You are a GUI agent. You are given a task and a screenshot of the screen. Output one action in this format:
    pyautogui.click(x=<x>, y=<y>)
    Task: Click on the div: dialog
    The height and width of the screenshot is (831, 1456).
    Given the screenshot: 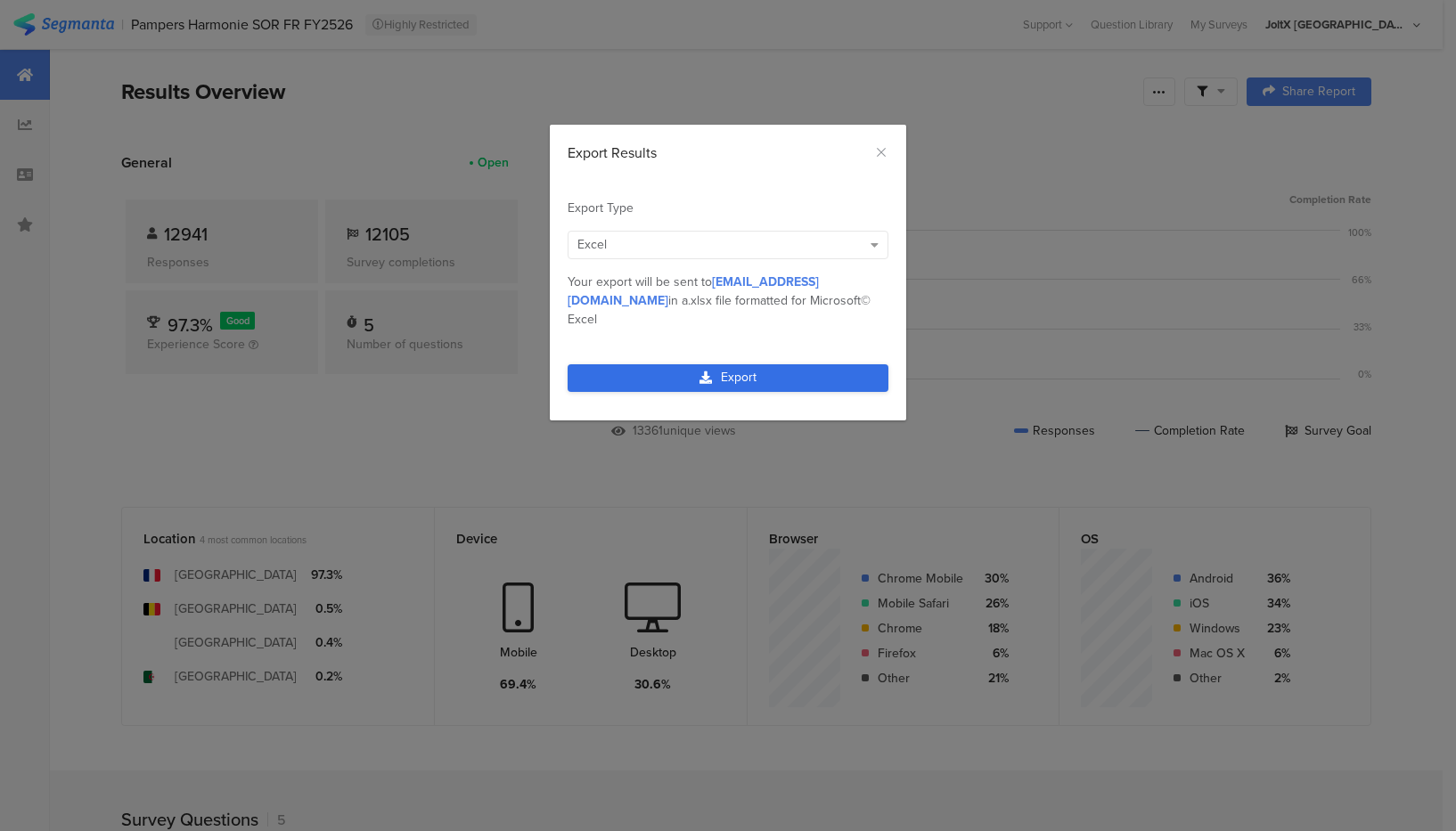 What is the action you would take?
    pyautogui.click(x=728, y=273)
    